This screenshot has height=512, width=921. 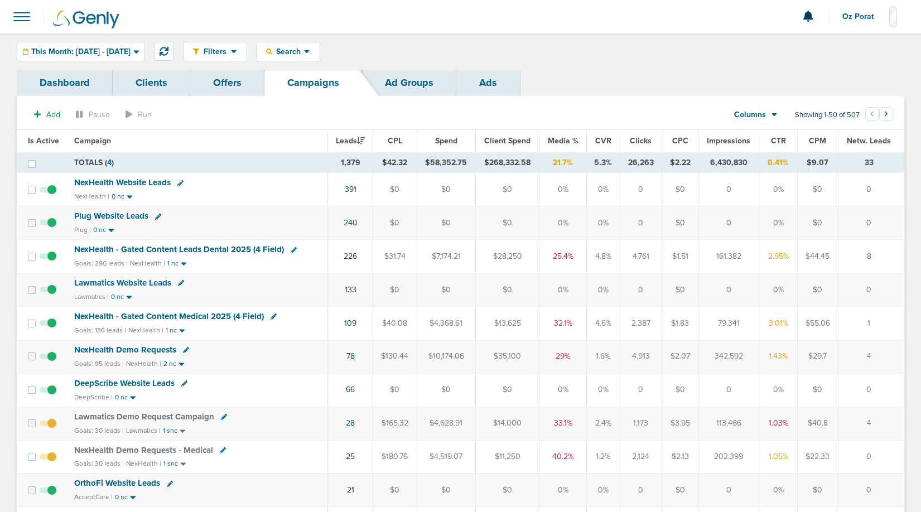 I want to click on td: $4,368.61, so click(x=446, y=323).